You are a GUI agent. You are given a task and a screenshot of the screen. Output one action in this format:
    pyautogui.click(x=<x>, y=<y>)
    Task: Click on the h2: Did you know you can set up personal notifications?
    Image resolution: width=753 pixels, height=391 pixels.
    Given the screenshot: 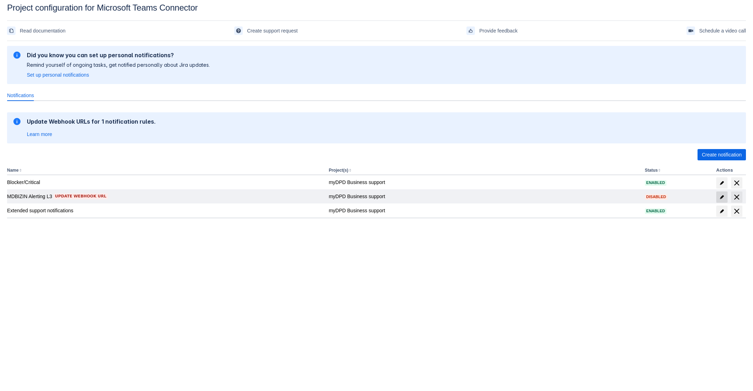 What is the action you would take?
    pyautogui.click(x=118, y=55)
    